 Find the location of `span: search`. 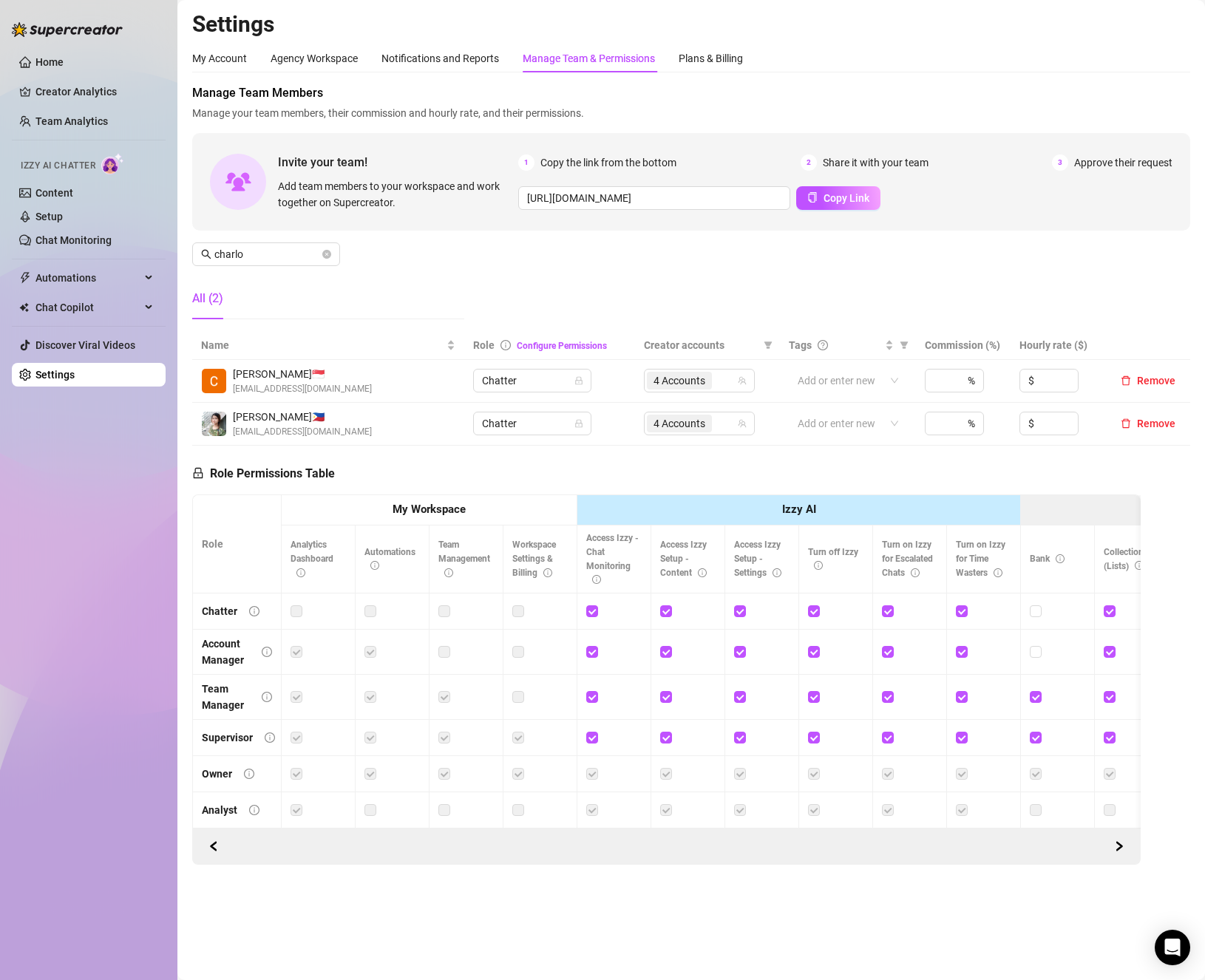

span: search is located at coordinates (206, 254).